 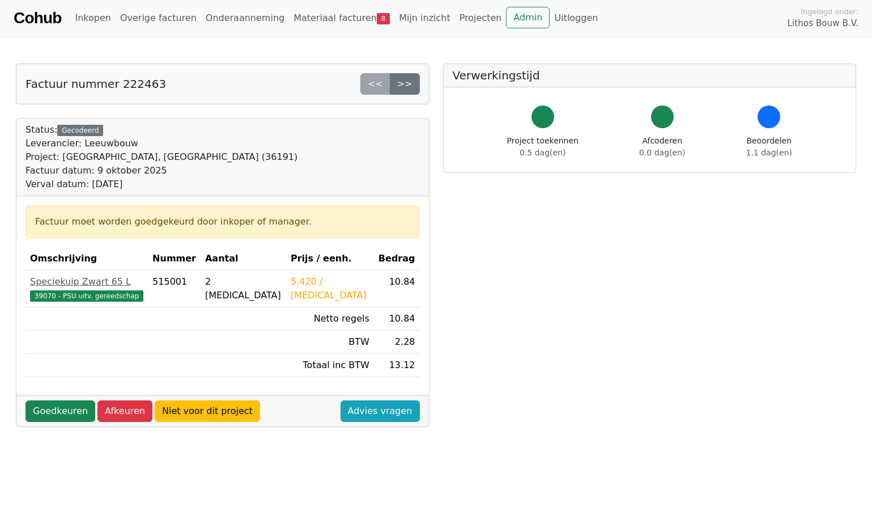 What do you see at coordinates (330, 342) in the screenshot?
I see `td: BTW` at bounding box center [330, 342].